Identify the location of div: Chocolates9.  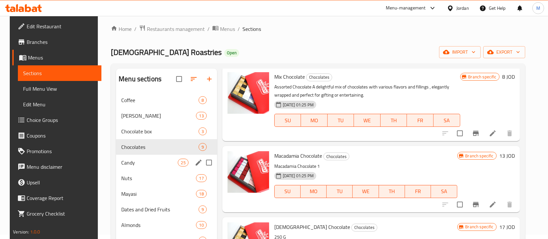
(166, 147).